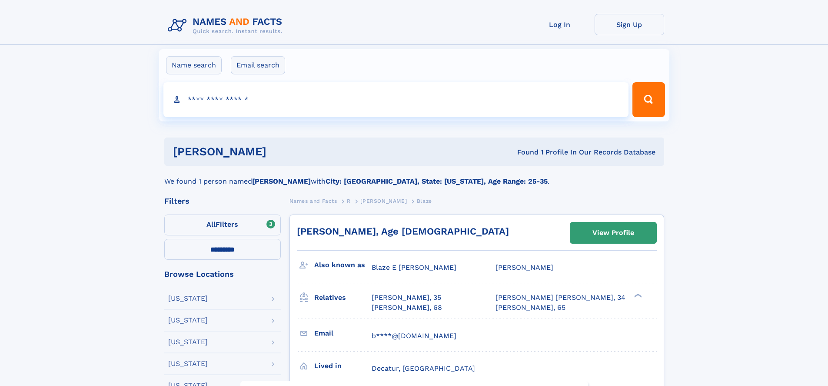 The width and height of the screenshot is (828, 386). What do you see at coordinates (613, 233) in the screenshot?
I see `a: View Profile` at bounding box center [613, 233].